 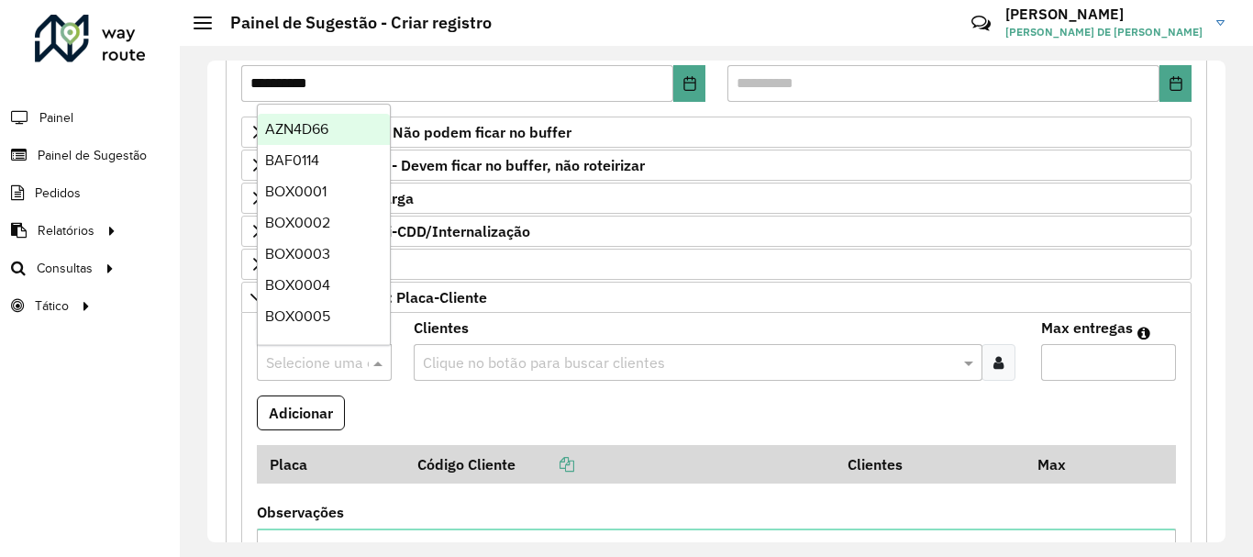 I want to click on label: Max entregas, so click(x=1087, y=327).